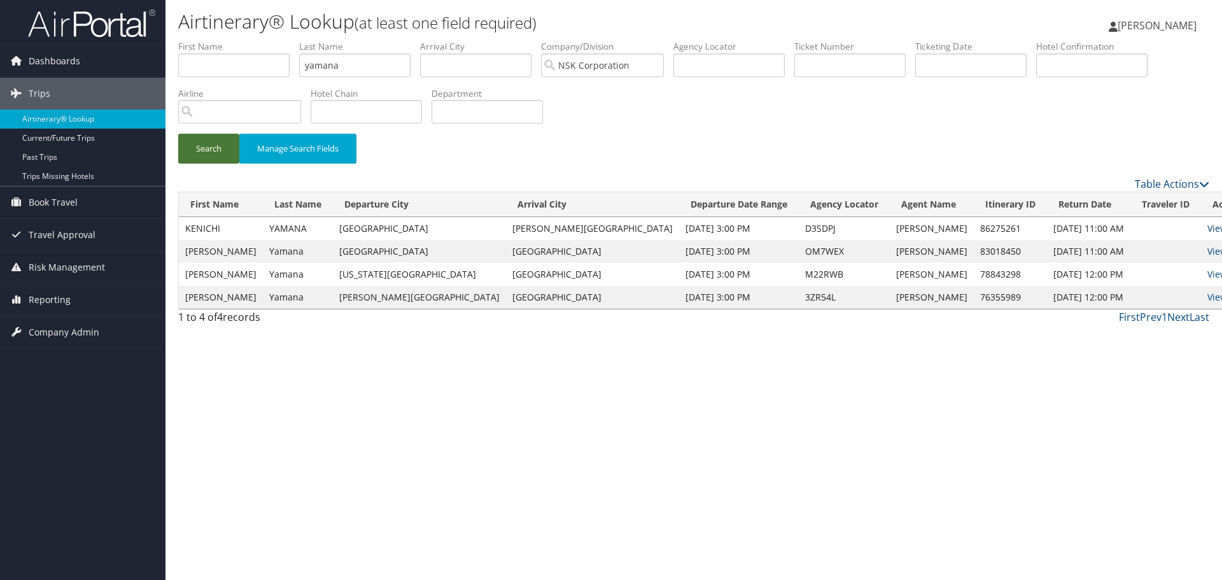 Image resolution: width=1222 pixels, height=580 pixels. What do you see at coordinates (844, 251) in the screenshot?
I see `td: OM7WEX` at bounding box center [844, 251].